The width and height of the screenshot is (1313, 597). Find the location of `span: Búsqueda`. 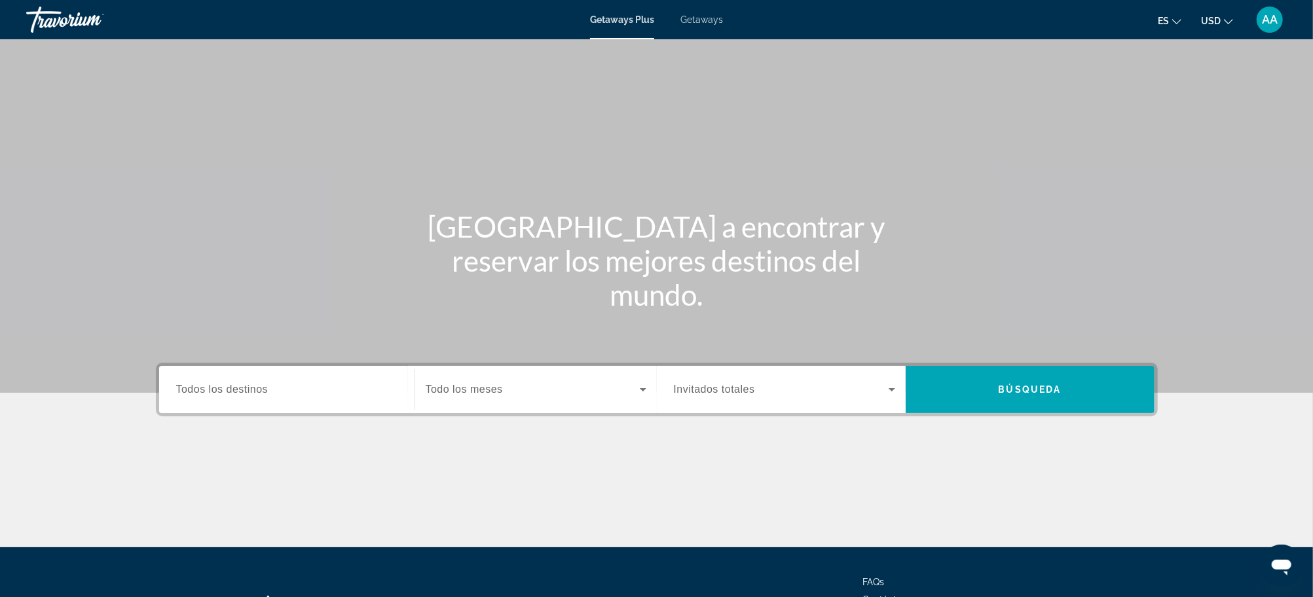

span: Búsqueda is located at coordinates (1030, 390).